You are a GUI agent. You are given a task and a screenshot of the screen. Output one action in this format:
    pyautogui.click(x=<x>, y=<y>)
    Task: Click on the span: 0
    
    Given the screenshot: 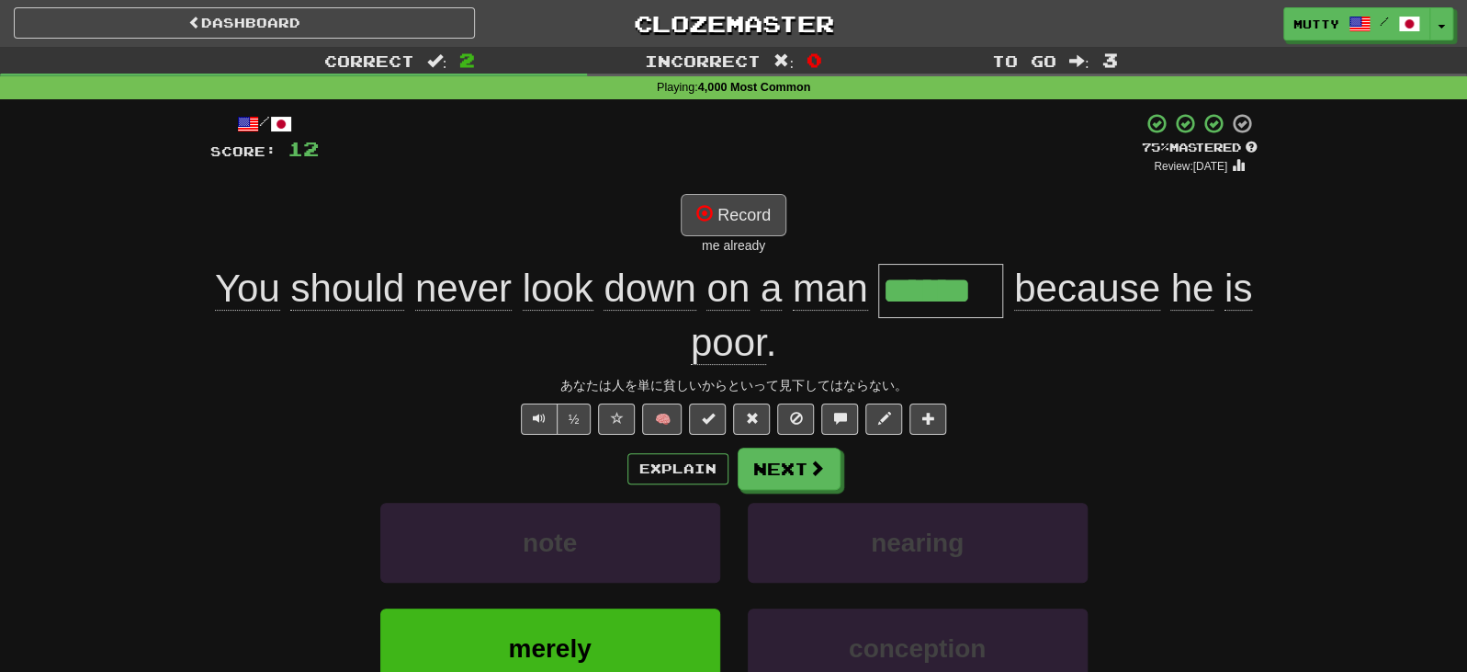 What is the action you would take?
    pyautogui.click(x=814, y=60)
    